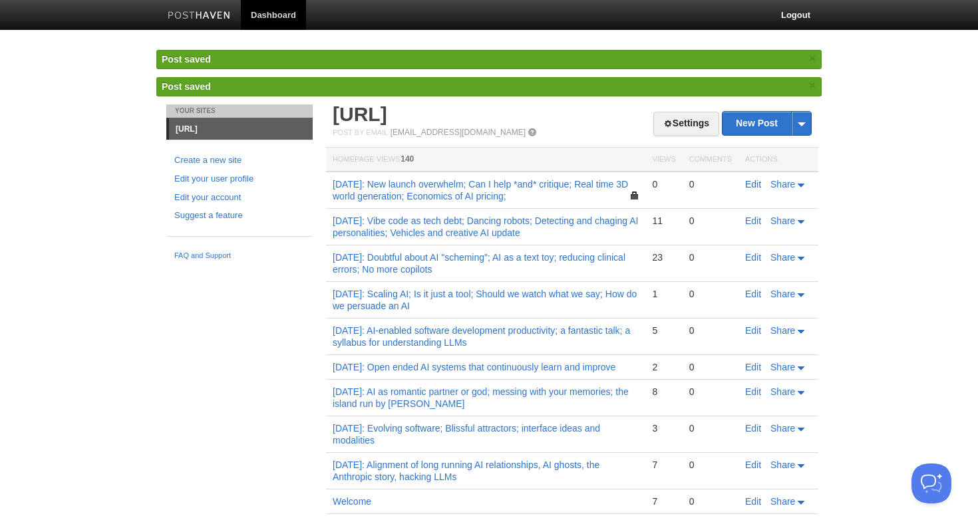 This screenshot has width=978, height=530. What do you see at coordinates (710, 160) in the screenshot?
I see `th: Comments` at bounding box center [710, 160].